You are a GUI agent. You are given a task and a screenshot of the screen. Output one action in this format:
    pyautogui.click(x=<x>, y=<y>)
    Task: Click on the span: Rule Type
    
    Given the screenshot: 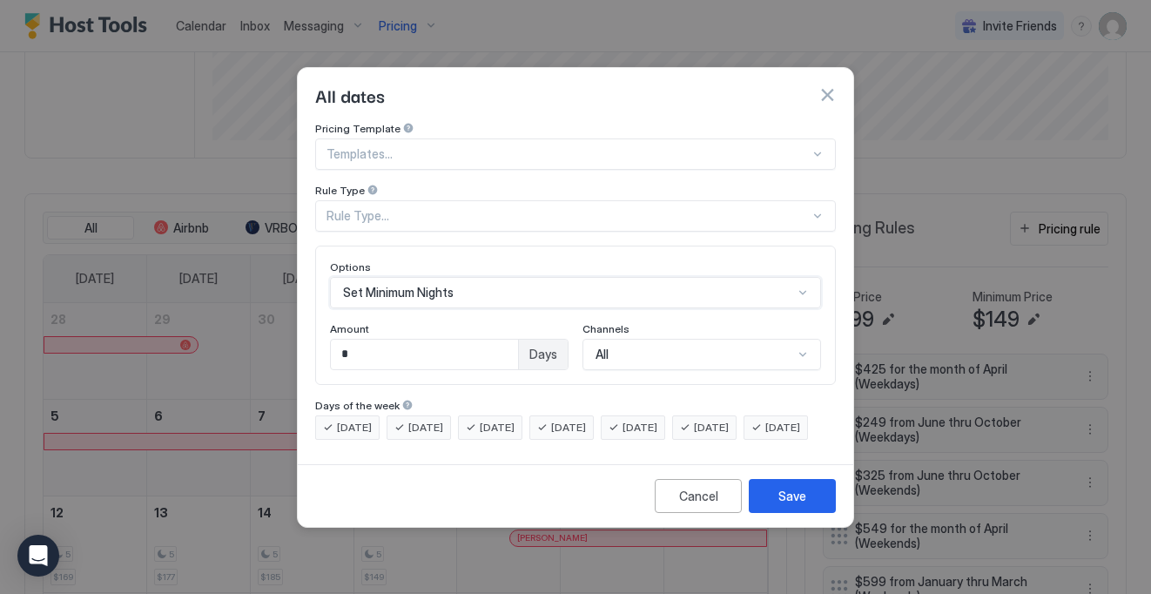 What is the action you would take?
    pyautogui.click(x=339, y=190)
    